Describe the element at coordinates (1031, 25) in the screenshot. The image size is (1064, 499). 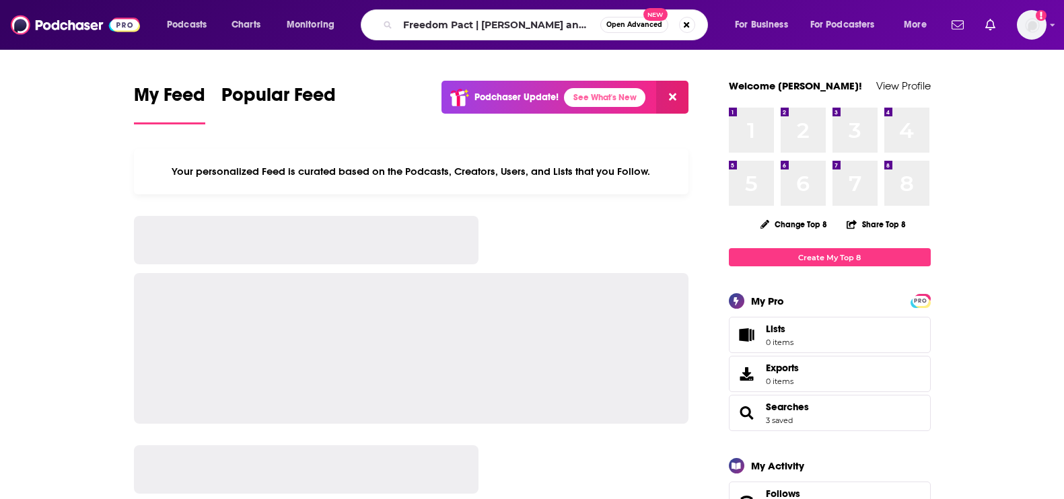
I see `img: User Profile` at that location.